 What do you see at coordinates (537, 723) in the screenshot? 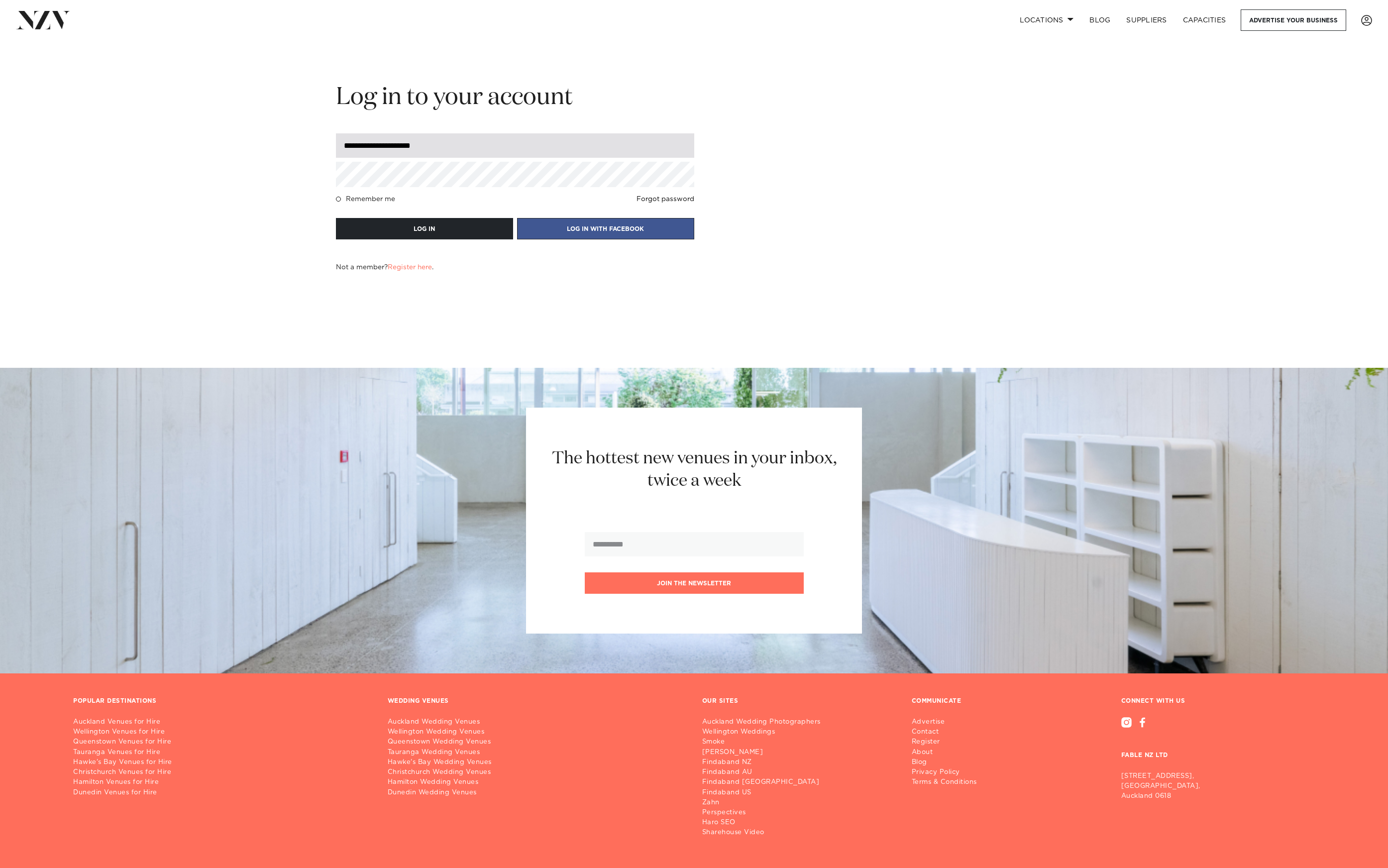
I see `a: Auckland Wedding Venues` at bounding box center [537, 723].